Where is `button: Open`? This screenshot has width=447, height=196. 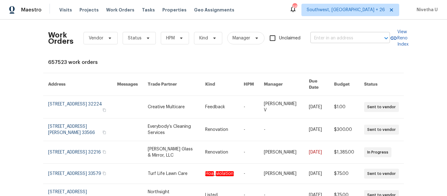 button: Open is located at coordinates (387, 38).